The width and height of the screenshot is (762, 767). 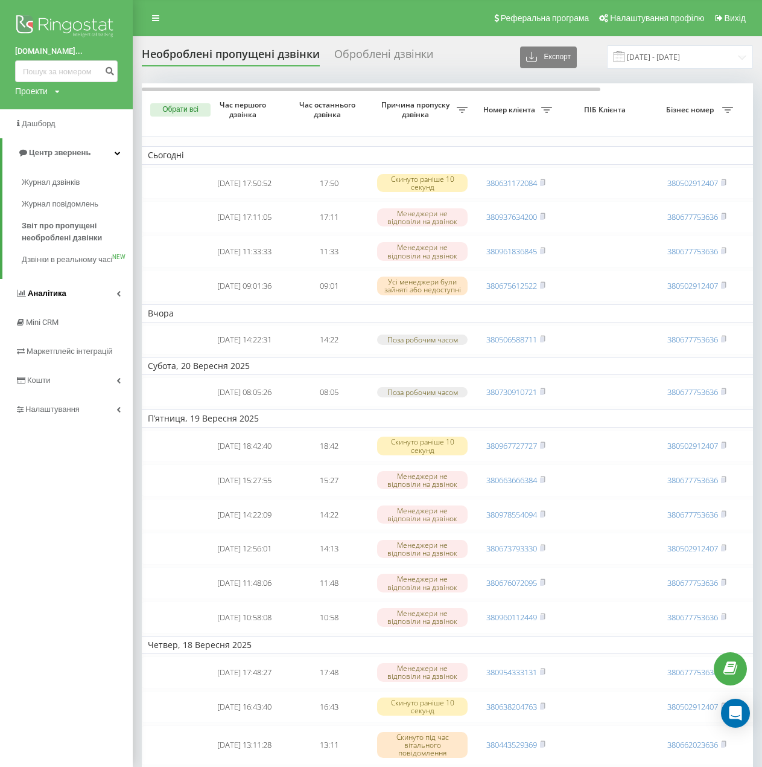 What do you see at coordinates (77, 260) in the screenshot?
I see `a: Дзвінки в реальному часіNEW` at bounding box center [77, 260].